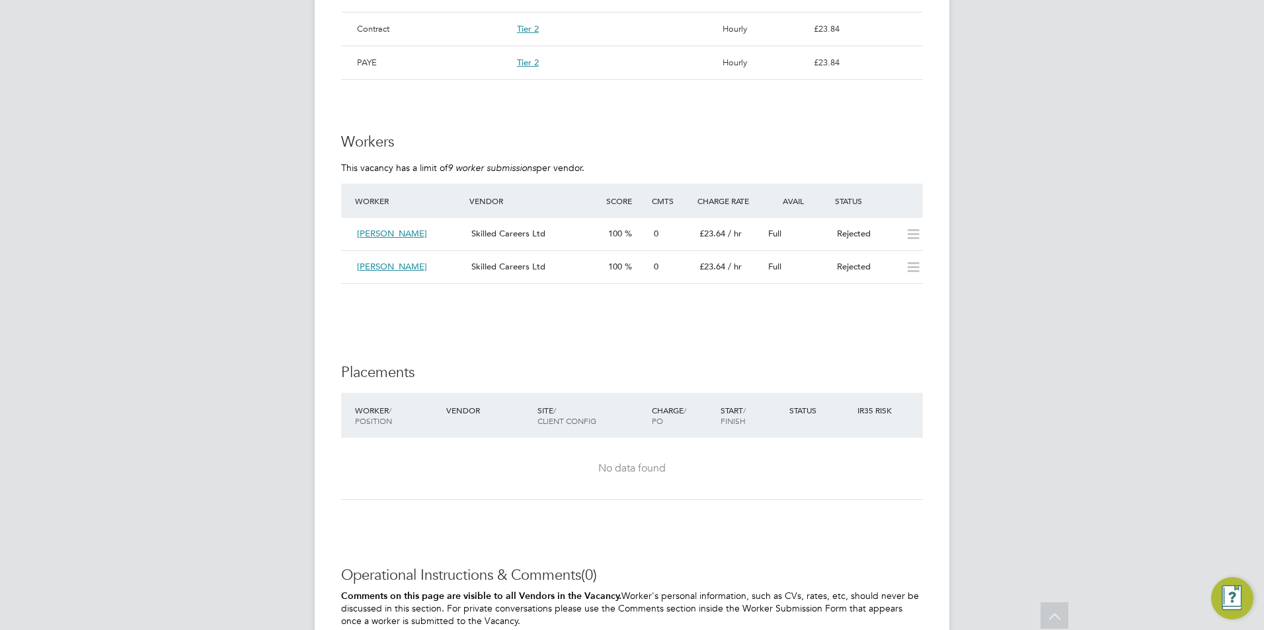  I want to click on div: PAYE, so click(432, 63).